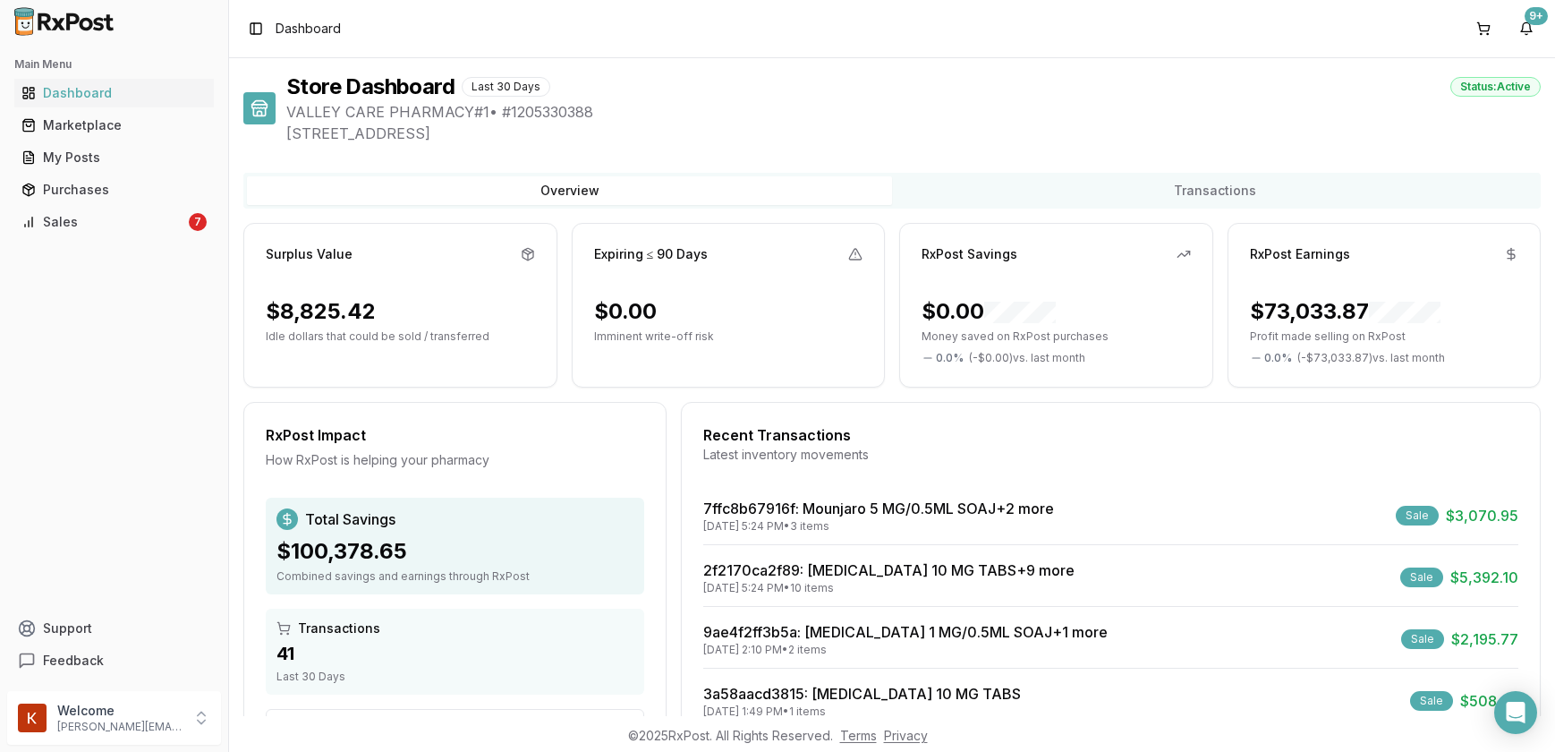 The image size is (1555, 752). Describe the element at coordinates (1489, 701) in the screenshot. I see `span: $508.87` at that location.